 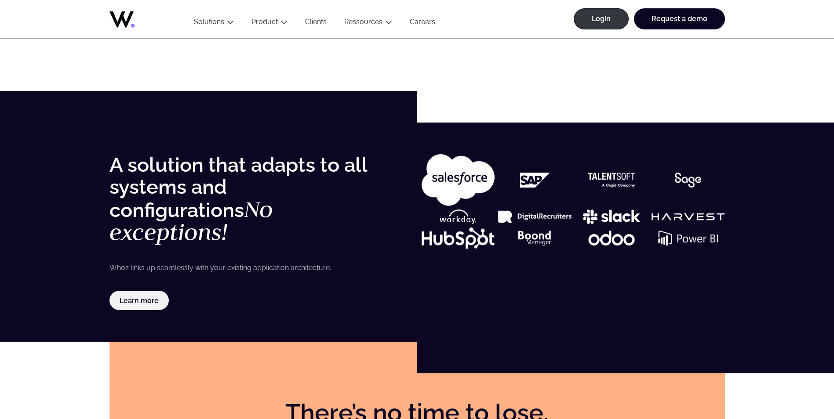 I want to click on a: Clients, so click(x=316, y=23).